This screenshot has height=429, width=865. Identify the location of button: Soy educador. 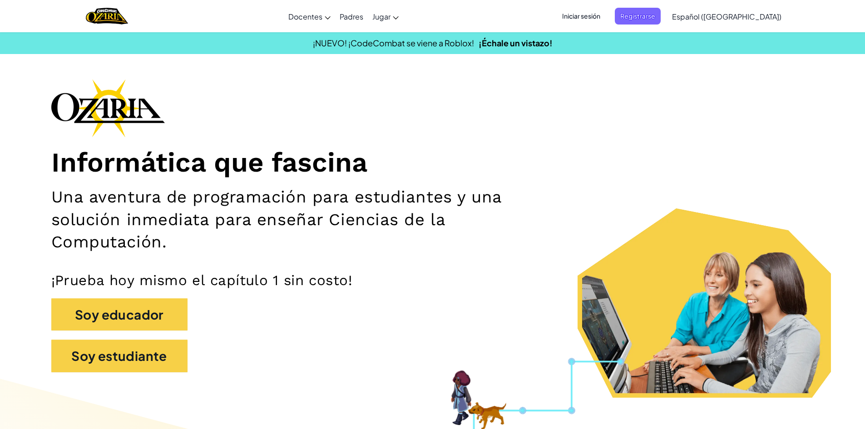
(119, 315).